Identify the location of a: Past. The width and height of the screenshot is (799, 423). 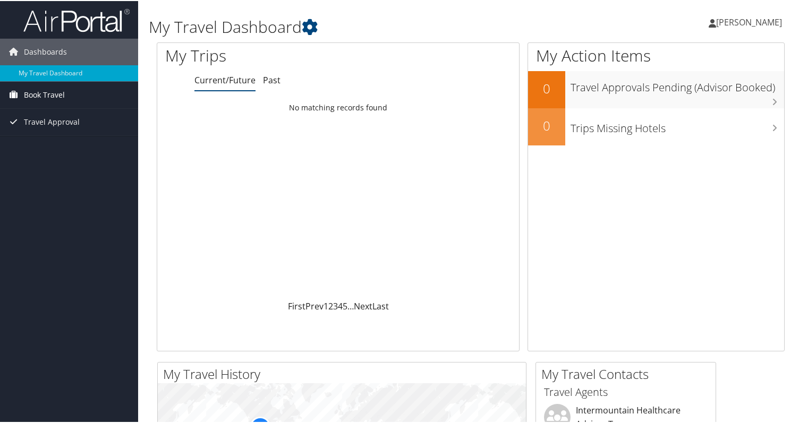
(272, 79).